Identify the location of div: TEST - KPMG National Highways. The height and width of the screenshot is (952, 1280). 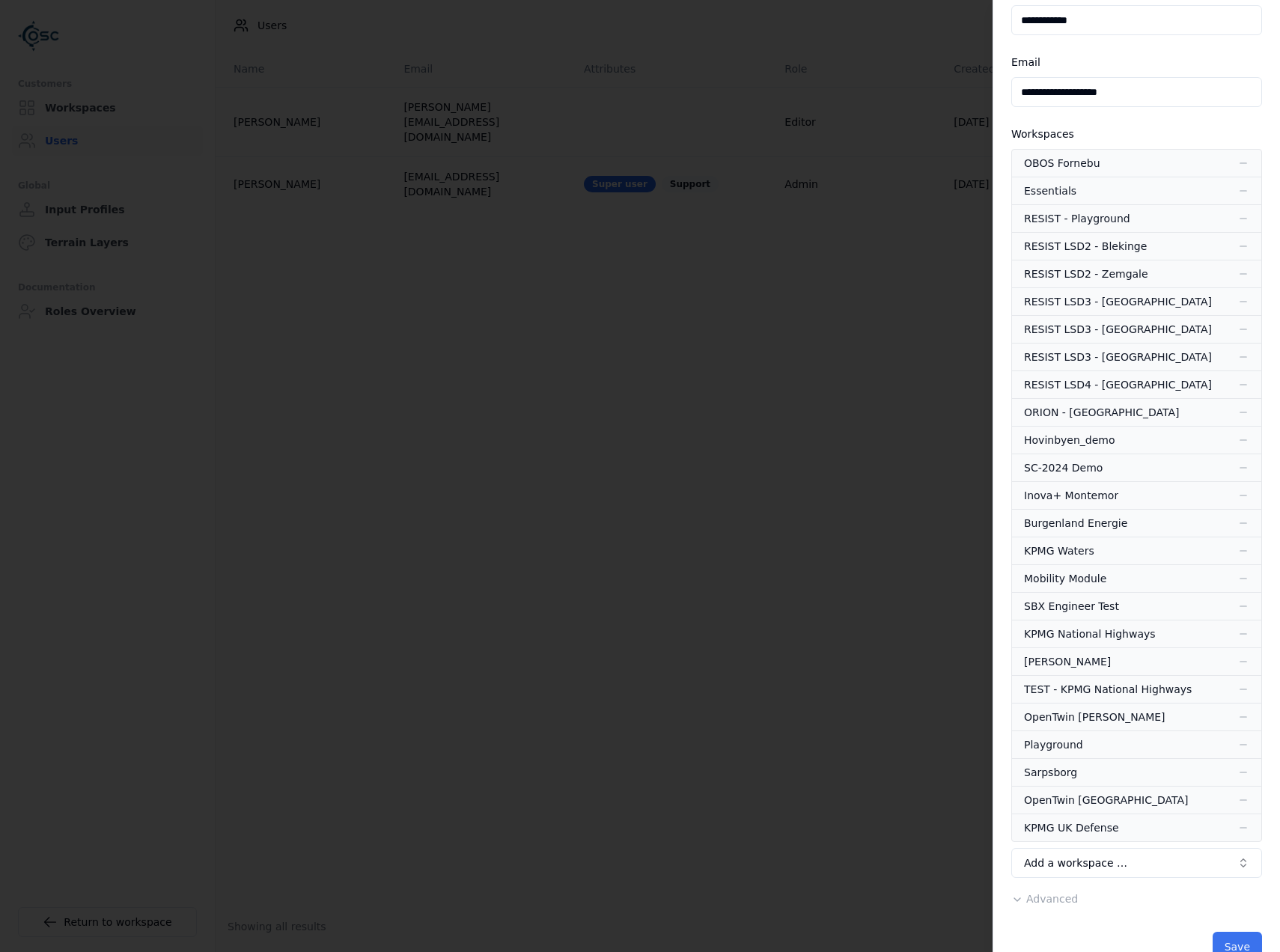
(1108, 690).